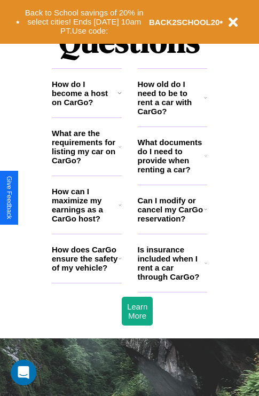  What do you see at coordinates (85, 258) in the screenshot?
I see `h3: How does CarGo ensure the safety of my vehicle?` at bounding box center [85, 258].